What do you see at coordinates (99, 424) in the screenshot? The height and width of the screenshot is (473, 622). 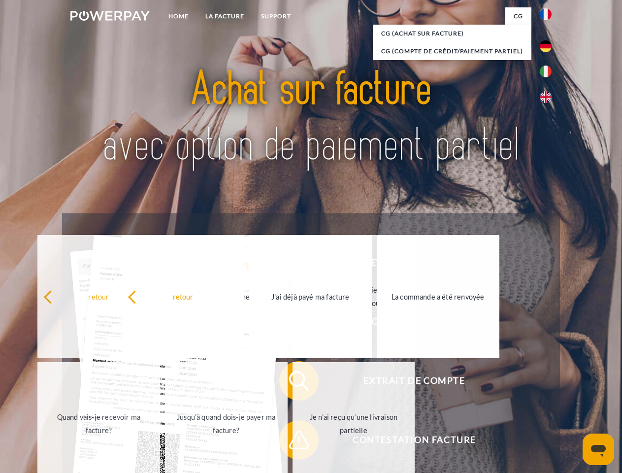 I see `div: Quand vais-je recevoir ma facture?` at bounding box center [99, 424].